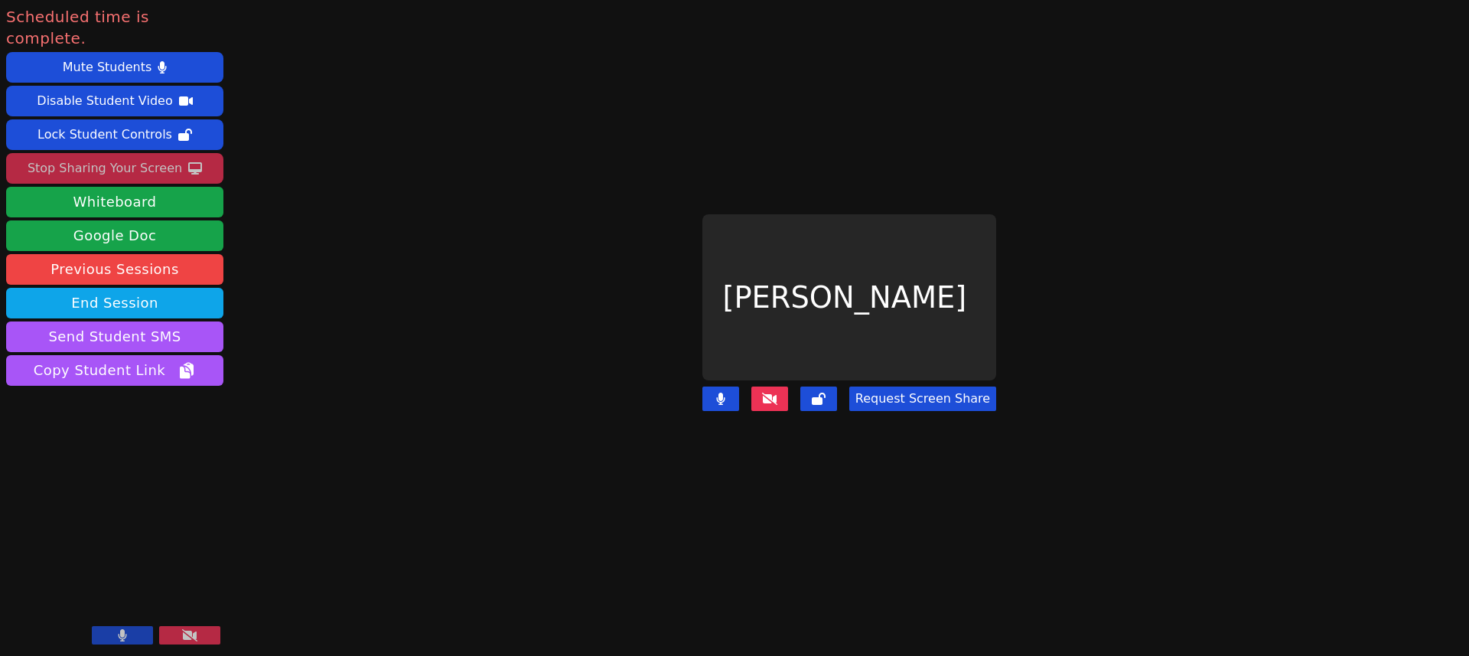 This screenshot has height=656, width=1469. I want to click on button: Stop Sharing Your Screen, so click(115, 168).